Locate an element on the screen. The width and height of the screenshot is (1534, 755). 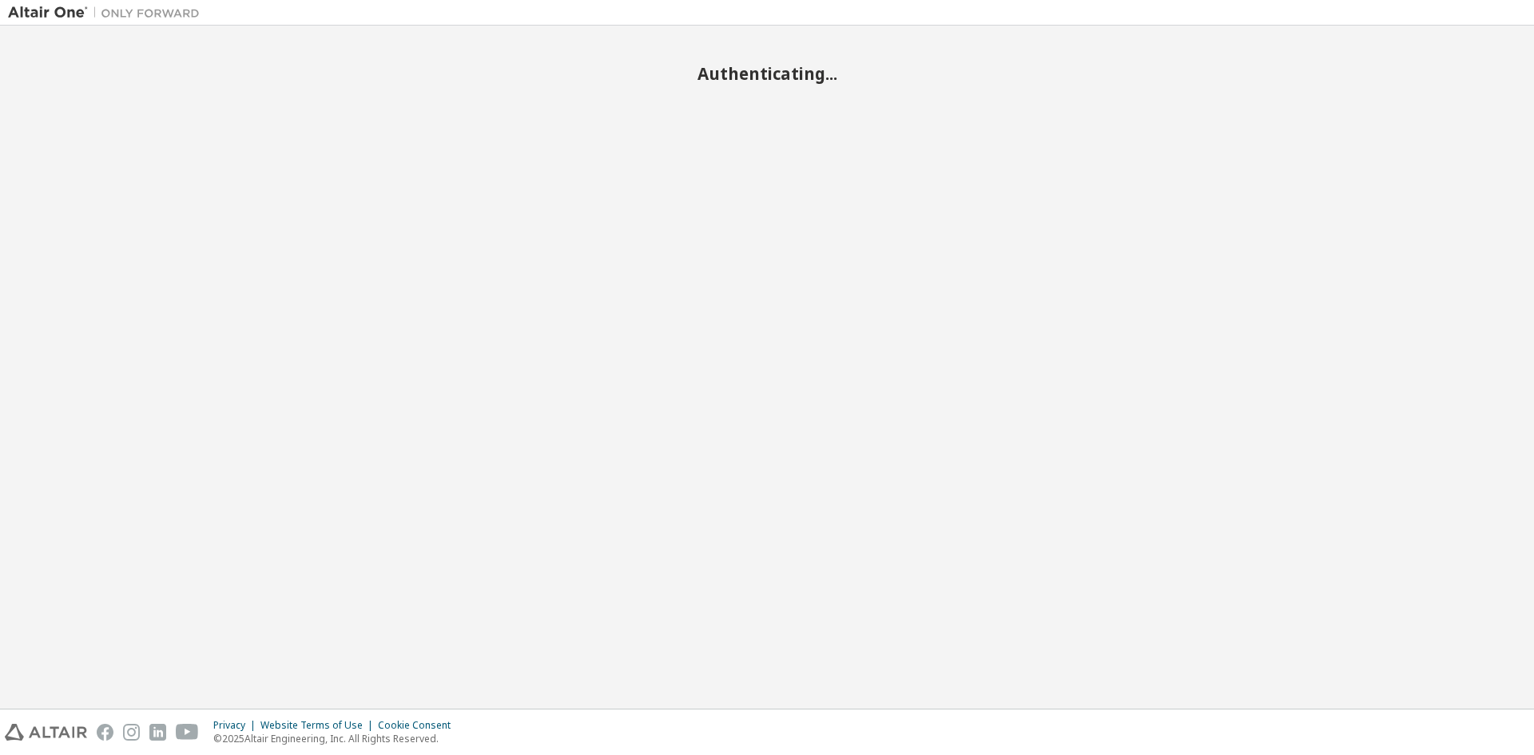
img: youtube.svg is located at coordinates (187, 732).